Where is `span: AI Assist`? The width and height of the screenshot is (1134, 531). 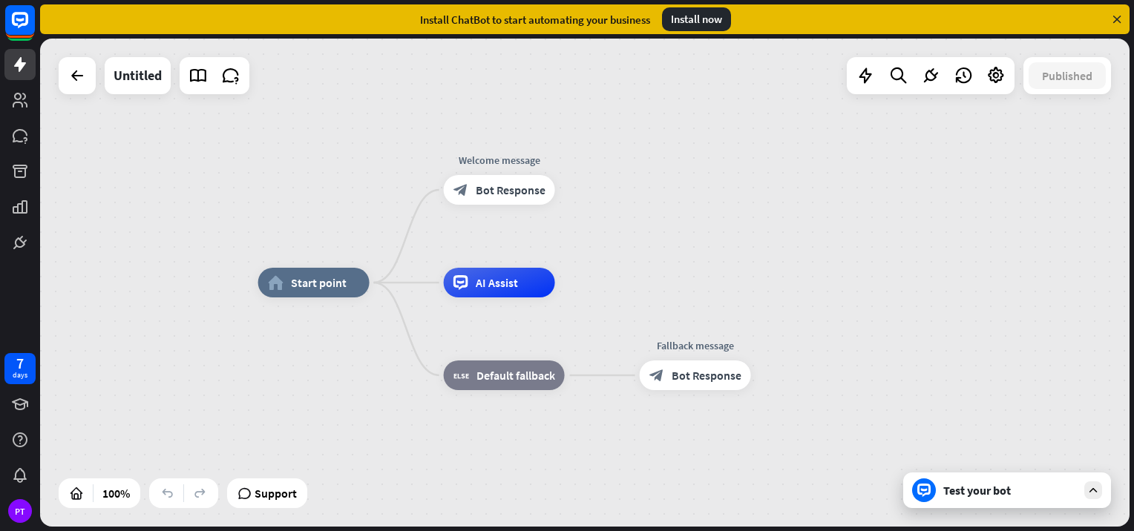 span: AI Assist is located at coordinates (496, 283).